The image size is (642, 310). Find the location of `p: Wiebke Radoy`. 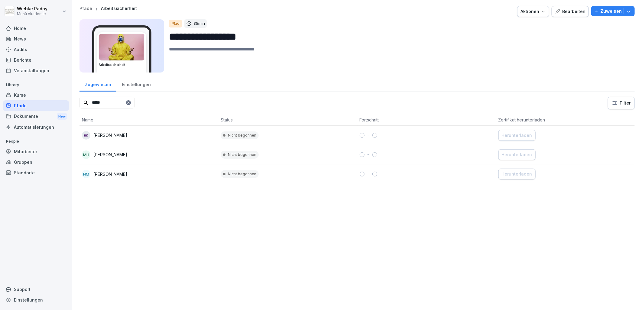

p: Wiebke Radoy is located at coordinates (32, 9).